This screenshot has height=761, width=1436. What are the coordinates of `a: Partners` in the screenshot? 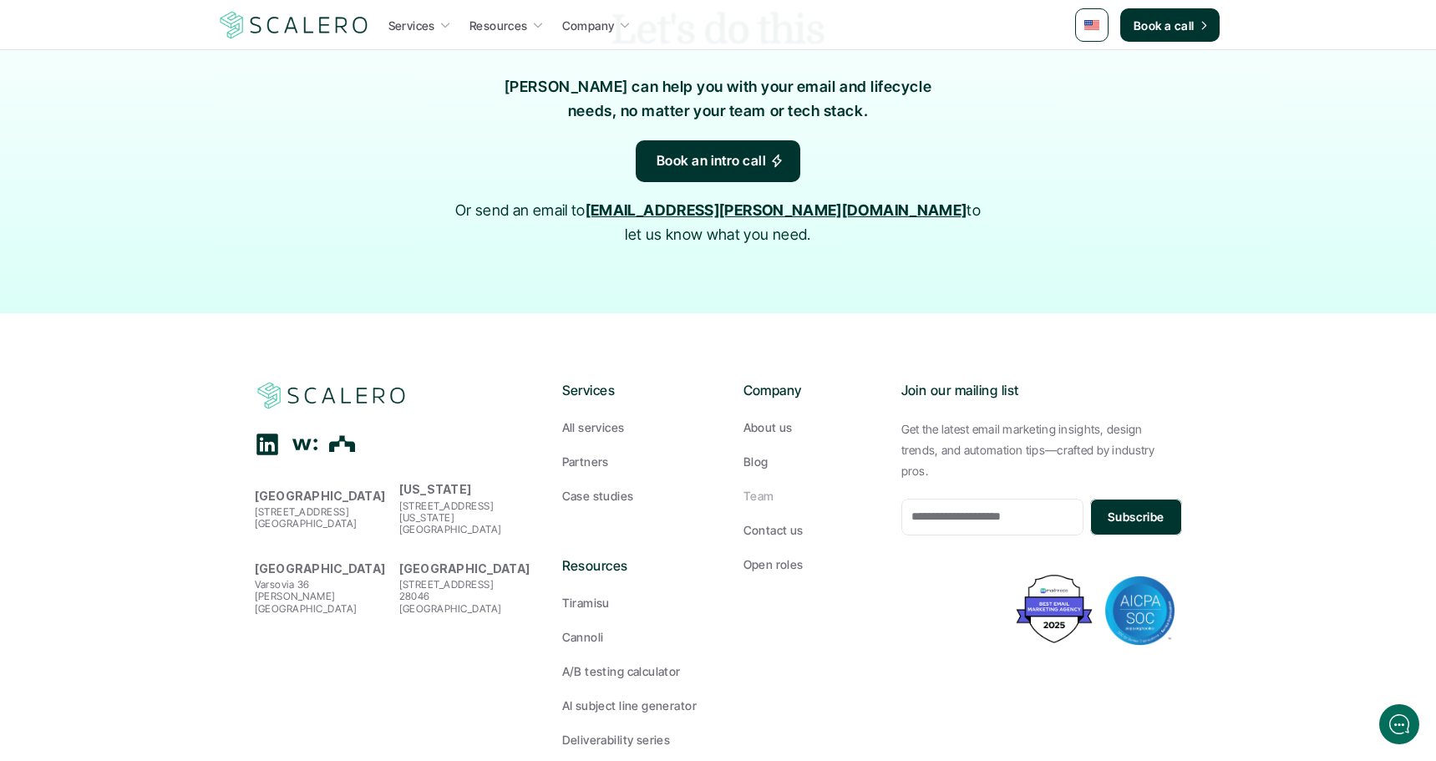 It's located at (627, 461).